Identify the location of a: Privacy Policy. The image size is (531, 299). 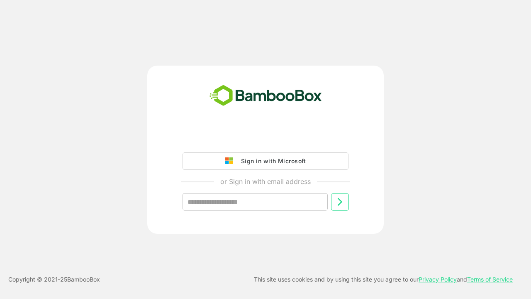
(438, 279).